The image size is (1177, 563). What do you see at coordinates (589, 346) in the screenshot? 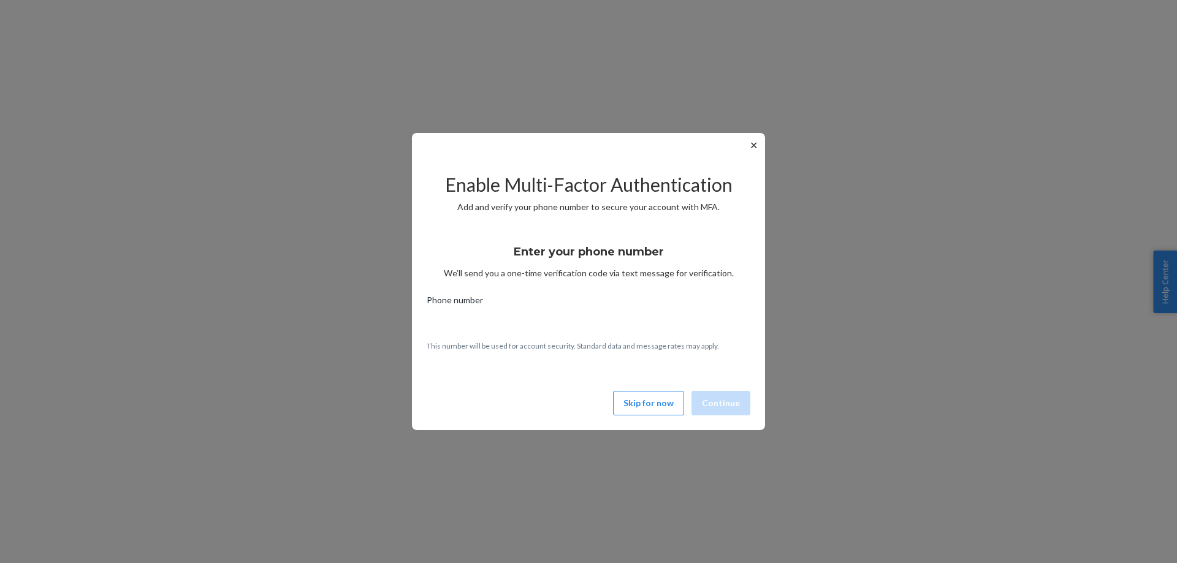
I see `p: This number will be used for account security. Standard data and message rates may apply.` at bounding box center [589, 346].